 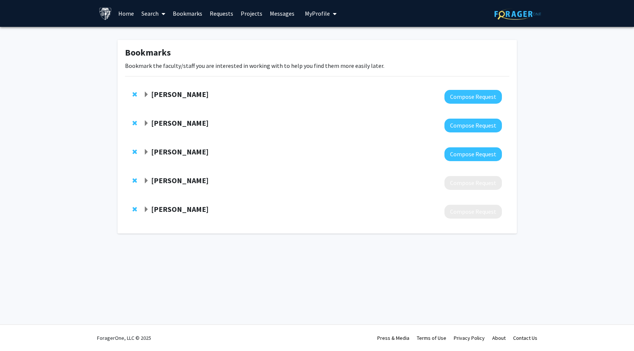 What do you see at coordinates (126, 13) in the screenshot?
I see `a: Home` at bounding box center [126, 13].